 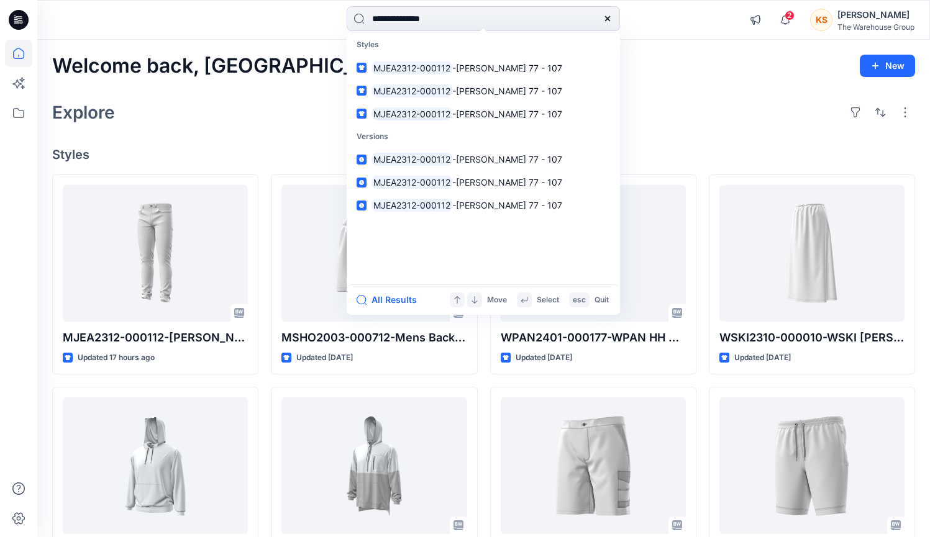 What do you see at coordinates (374, 338) in the screenshot?
I see `p: MSHO2003-000712-Mens Back Country Bottoms` at bounding box center [374, 338].